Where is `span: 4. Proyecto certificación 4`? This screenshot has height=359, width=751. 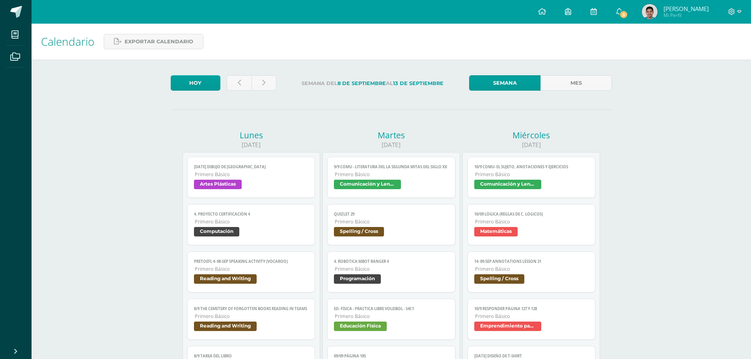 span: 4. Proyecto certificación 4 is located at coordinates (251, 214).